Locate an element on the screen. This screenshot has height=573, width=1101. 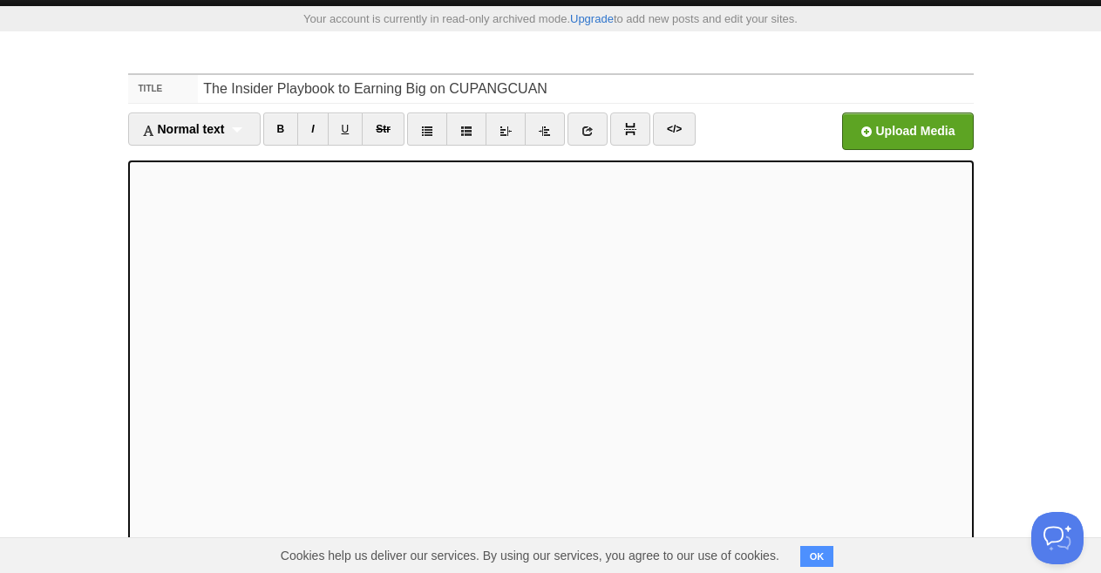
a: Upgrade is located at coordinates (592, 18).